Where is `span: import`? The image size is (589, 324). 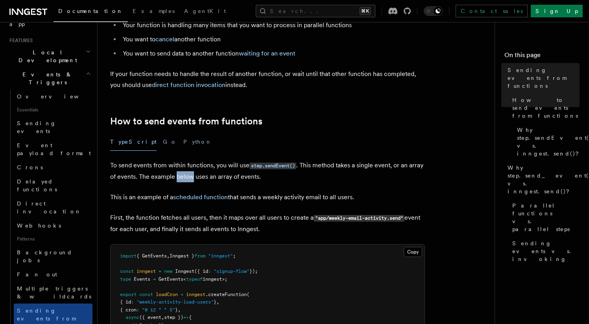
span: import is located at coordinates (128, 256).